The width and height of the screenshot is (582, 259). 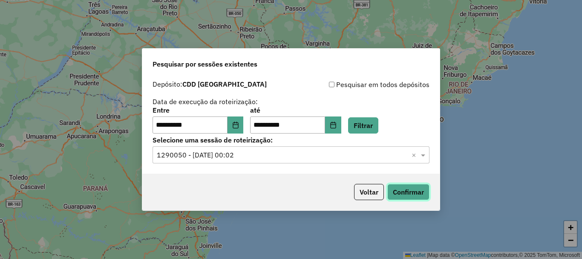 What do you see at coordinates (295, 110) in the screenshot?
I see `label: até` at bounding box center [295, 110].